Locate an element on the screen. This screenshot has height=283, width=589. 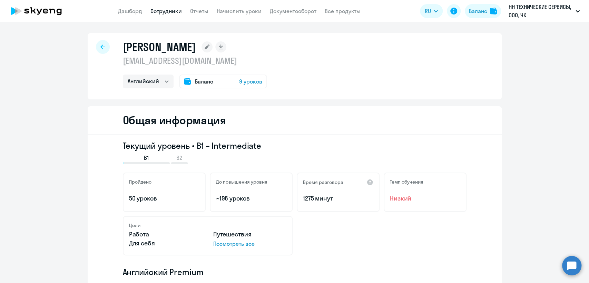
img: balance is located at coordinates (493, 11).